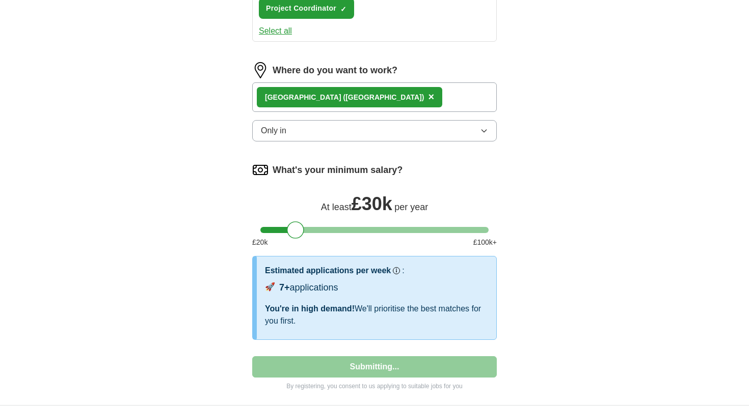  I want to click on span: Project Coordinator, so click(301, 8).